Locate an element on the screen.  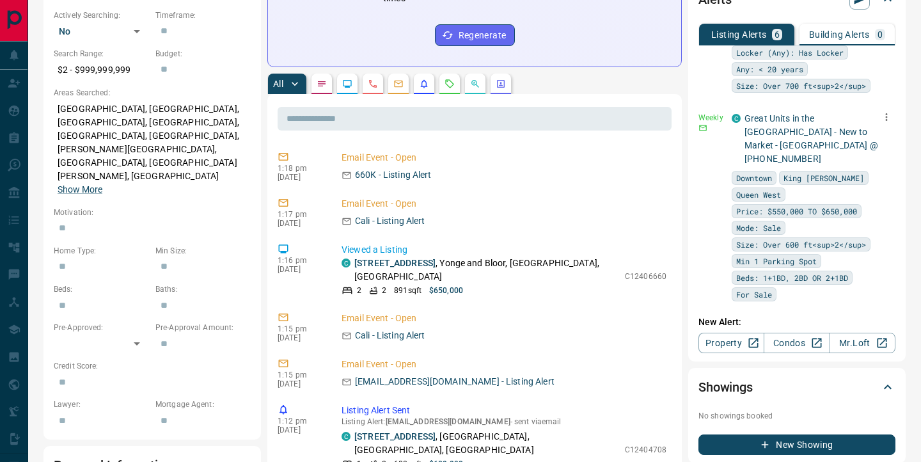
span: Downtown is located at coordinates (754, 178).